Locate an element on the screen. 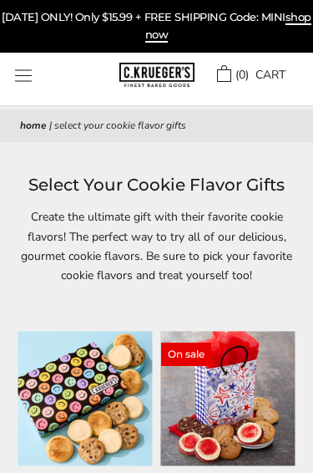  img: Sweet Smiles Cookie Gift Boxes - Select Your Cookies is located at coordinates (84, 398).